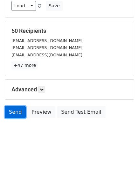  What do you see at coordinates (54, 6) in the screenshot?
I see `button: Save` at bounding box center [54, 6].